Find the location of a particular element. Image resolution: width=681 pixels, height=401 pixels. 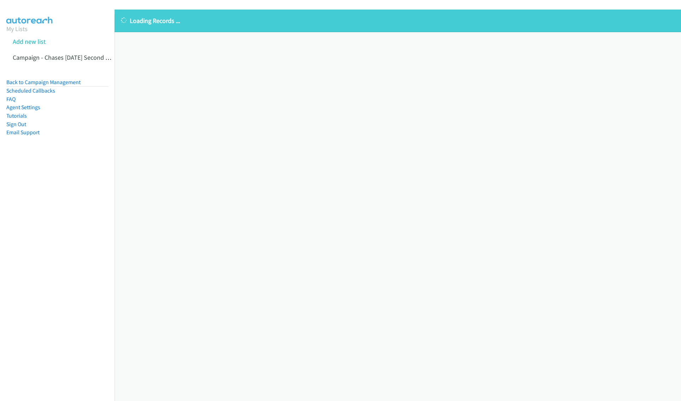

a: Add new list is located at coordinates (29, 41).